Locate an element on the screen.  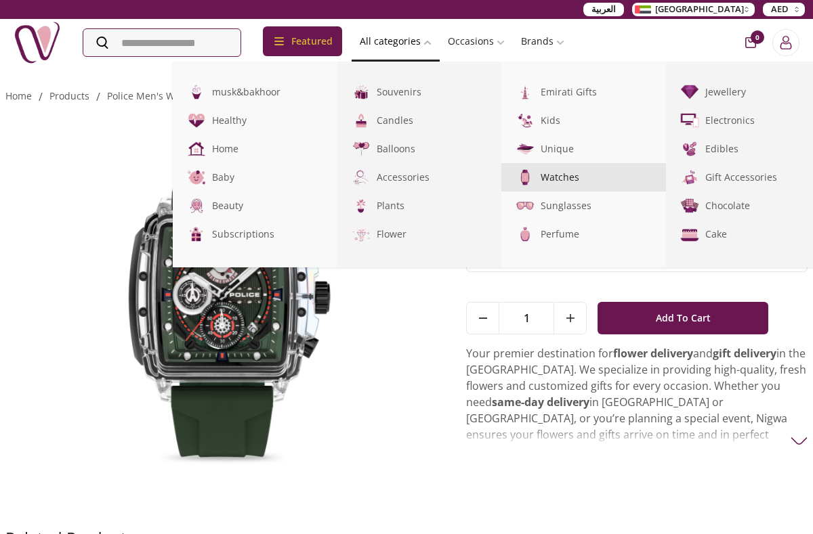
span: 1 is located at coordinates (526, 318).